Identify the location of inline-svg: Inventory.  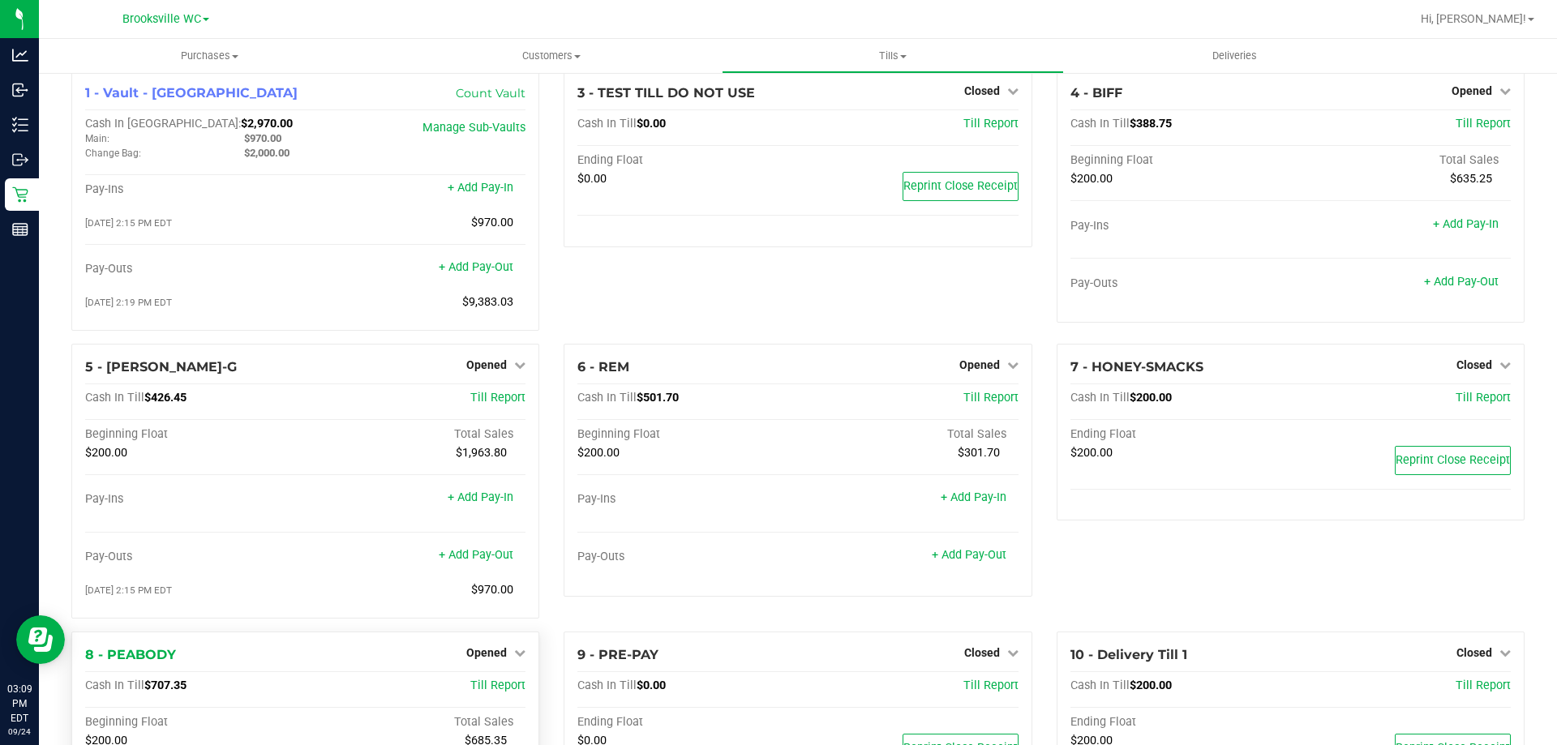
(20, 125).